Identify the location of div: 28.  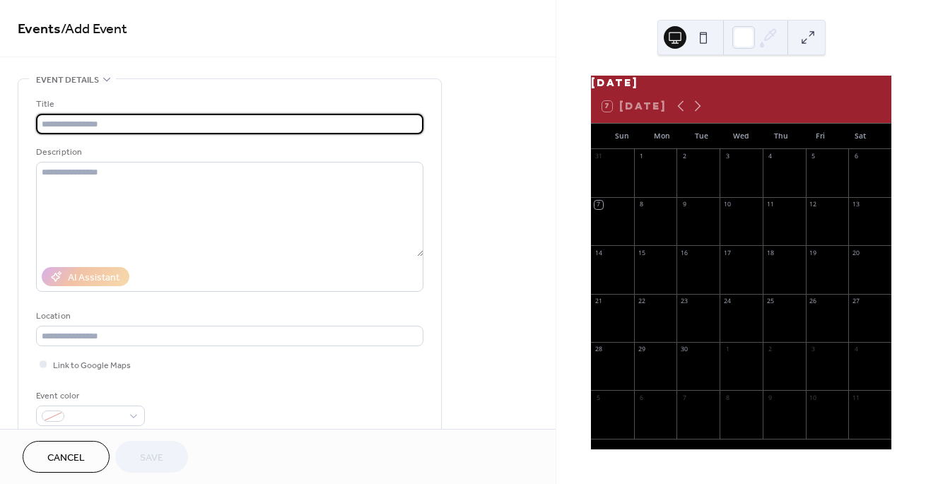
(599, 350).